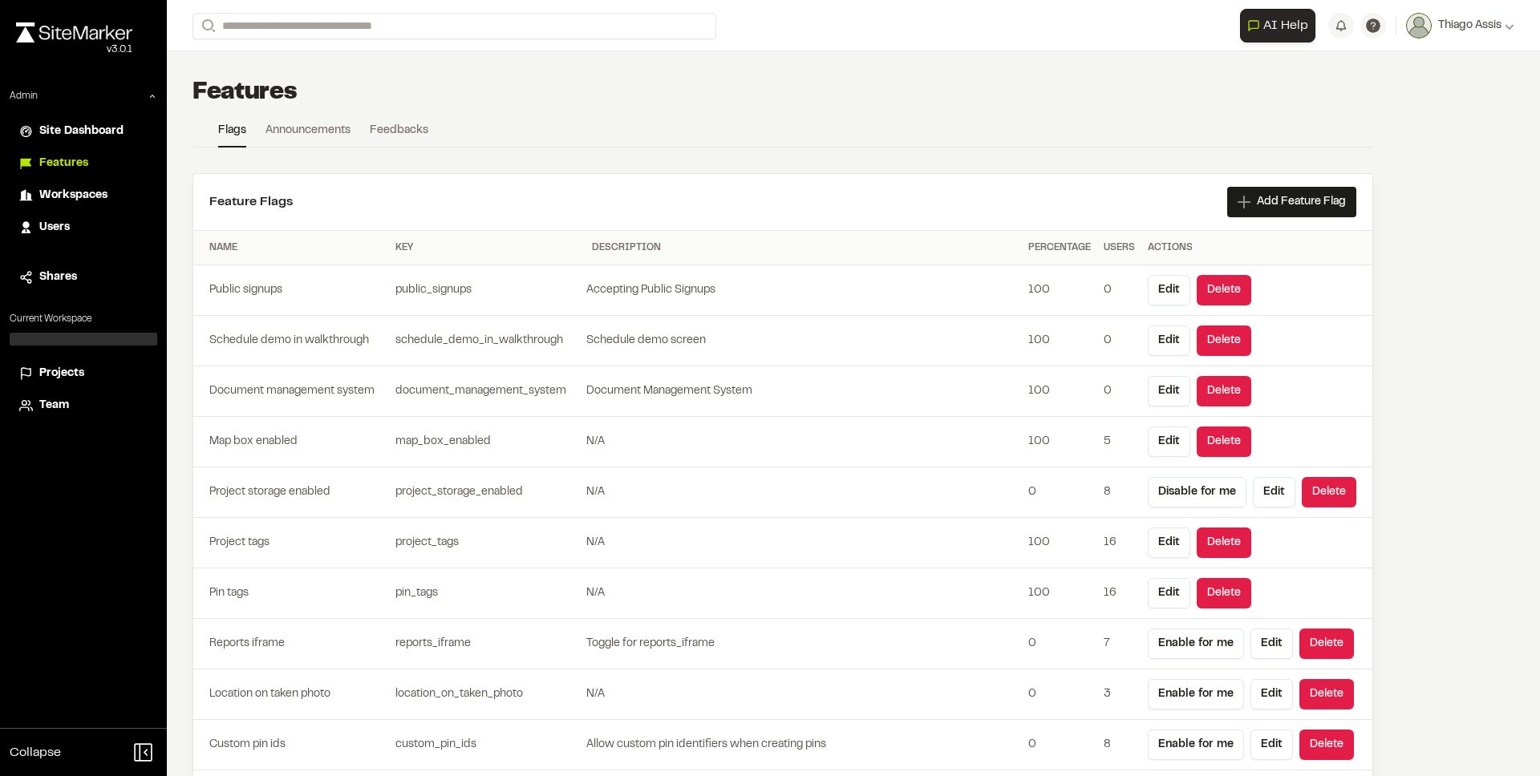 The image size is (1540, 776). Describe the element at coordinates (803, 341) in the screenshot. I see `td: Schedule demo screen` at that location.